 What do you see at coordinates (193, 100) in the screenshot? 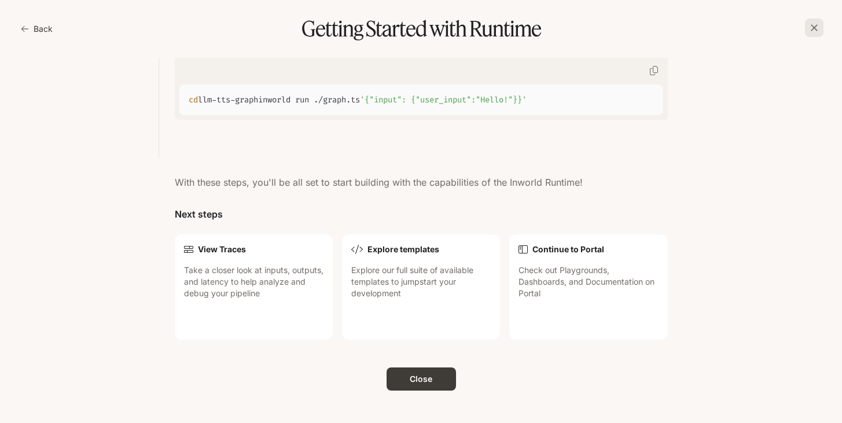
I see `span: cd` at bounding box center [193, 100].